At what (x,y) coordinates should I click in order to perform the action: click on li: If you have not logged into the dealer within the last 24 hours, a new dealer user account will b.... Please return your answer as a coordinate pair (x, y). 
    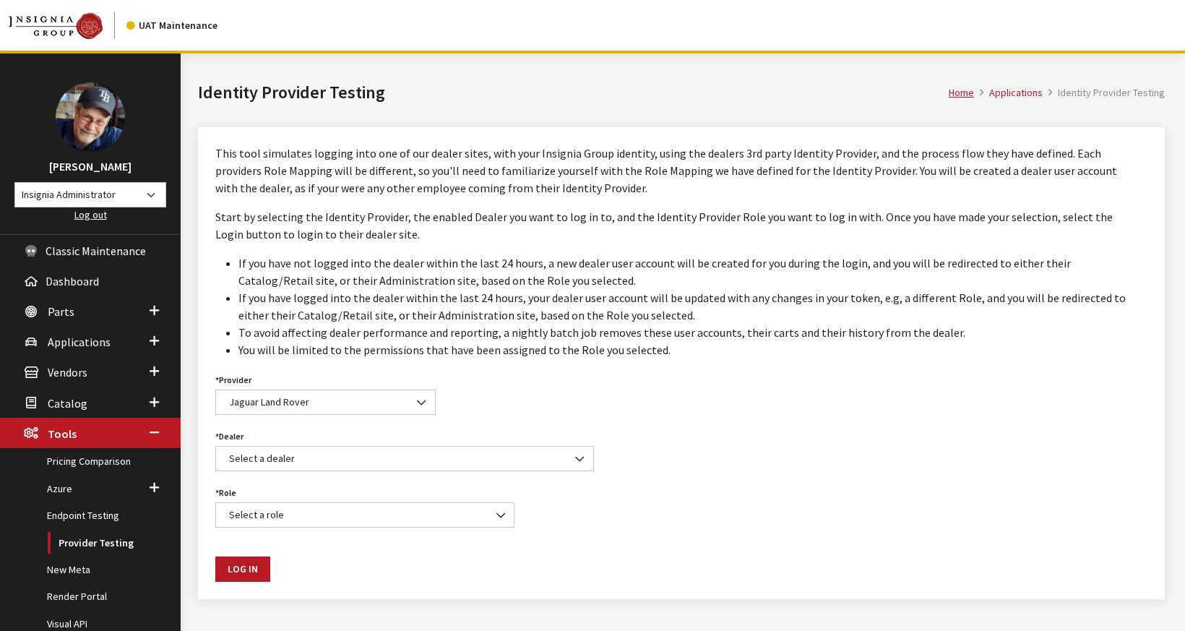
    Looking at the image, I should click on (686, 272).